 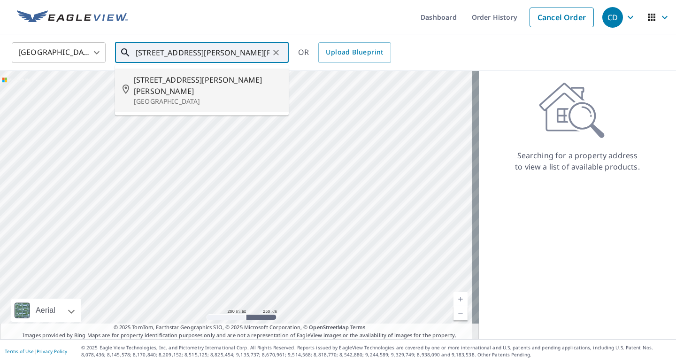 What do you see at coordinates (276, 53) in the screenshot?
I see `button: Clear` at bounding box center [276, 53].